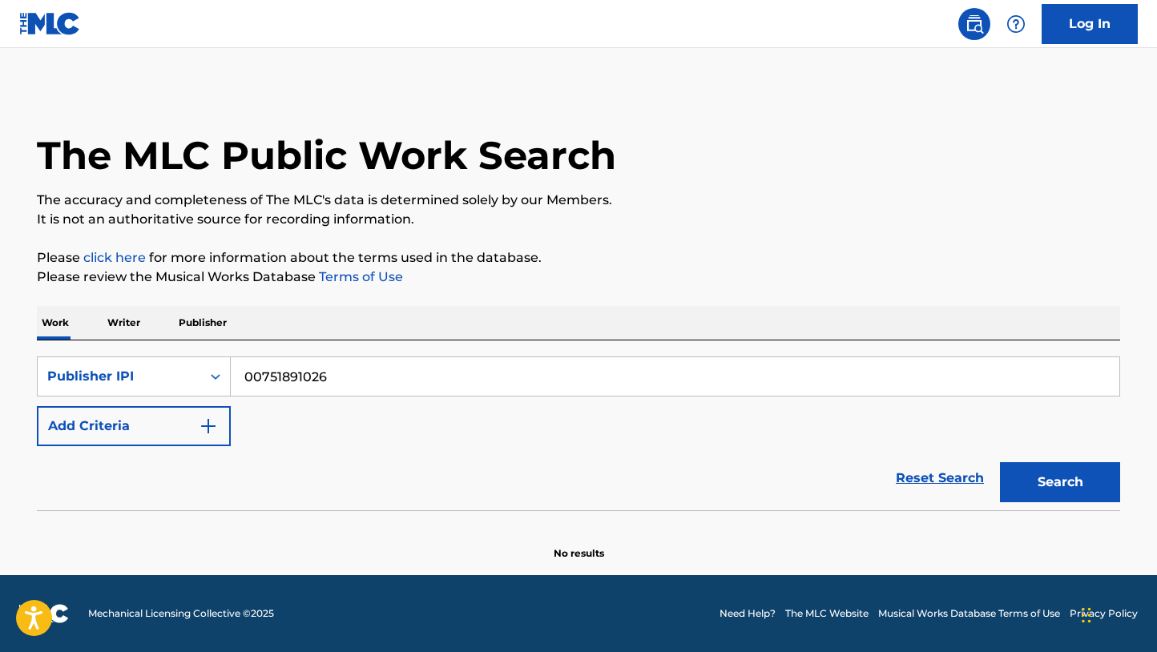 The height and width of the screenshot is (652, 1157). I want to click on p: Publisher, so click(203, 323).